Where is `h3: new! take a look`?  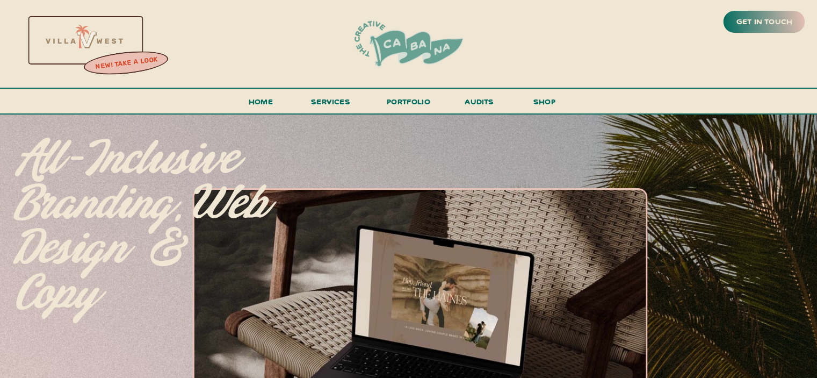 h3: new! take a look is located at coordinates (126, 63).